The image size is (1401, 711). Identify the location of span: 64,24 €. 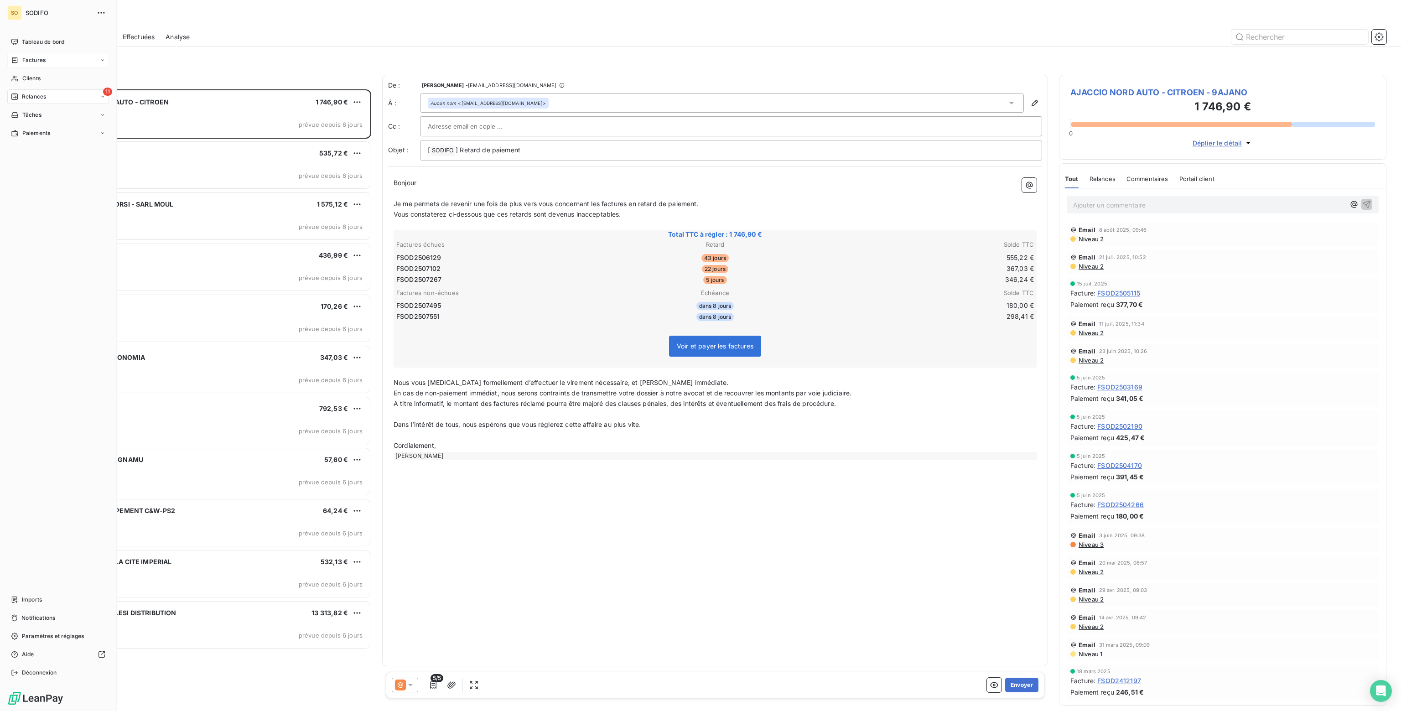
(335, 510).